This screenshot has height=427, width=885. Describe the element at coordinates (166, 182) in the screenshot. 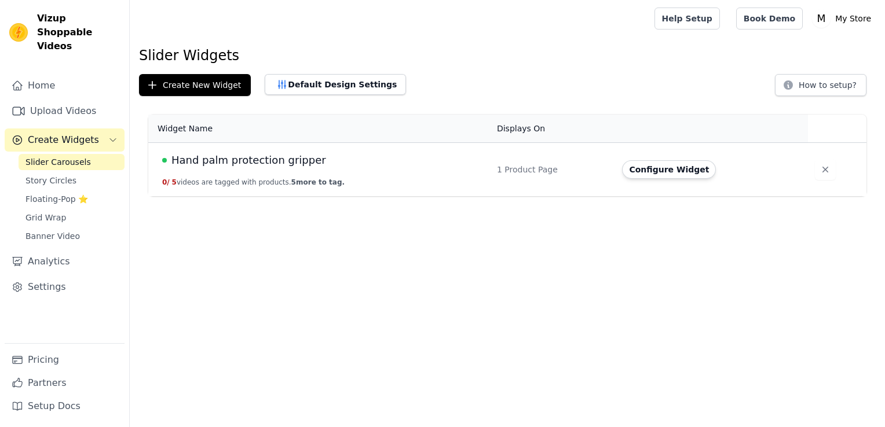

I see `span: 0 /` at that location.